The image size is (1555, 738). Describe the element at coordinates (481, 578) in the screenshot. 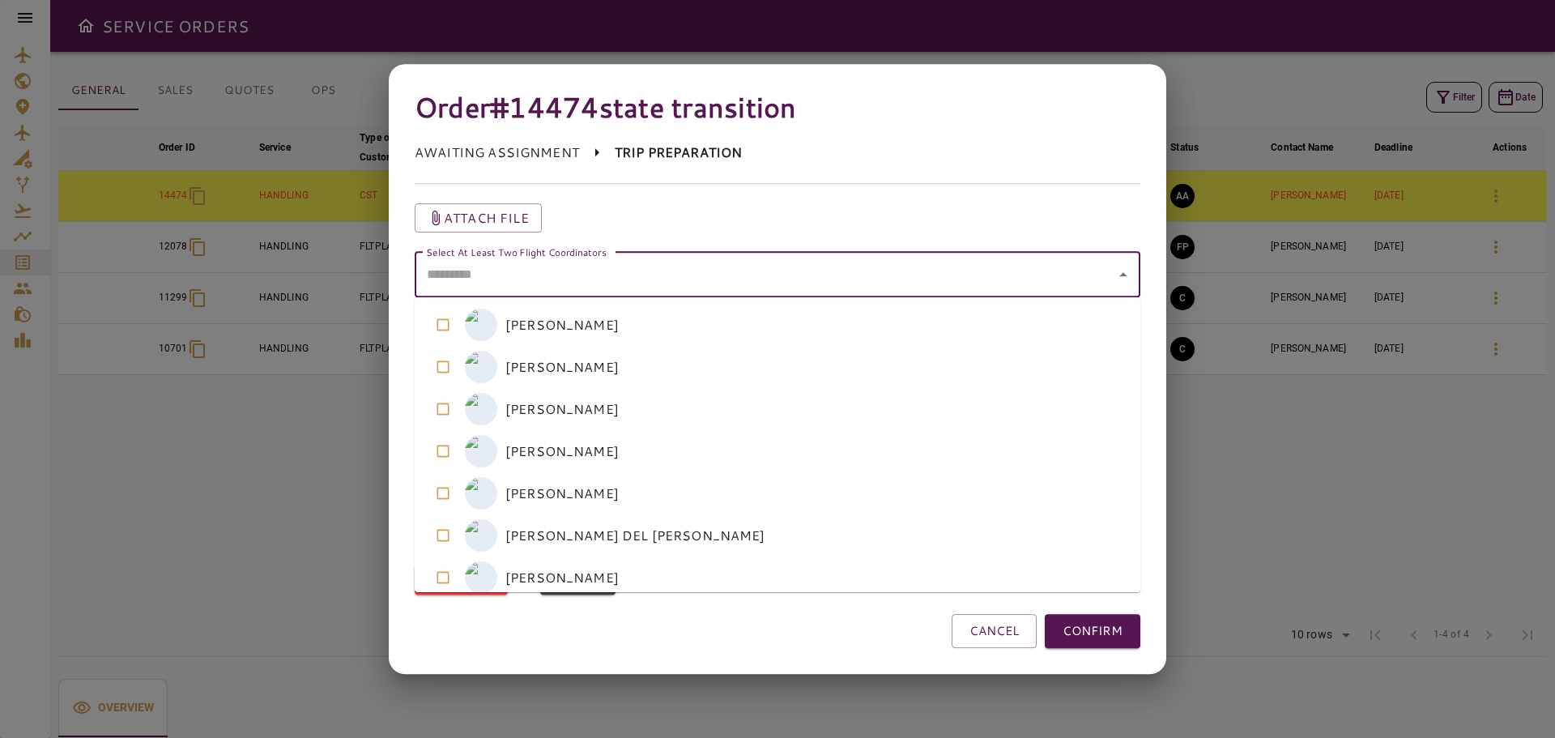

I see `img: IVONNE LIMA` at that location.